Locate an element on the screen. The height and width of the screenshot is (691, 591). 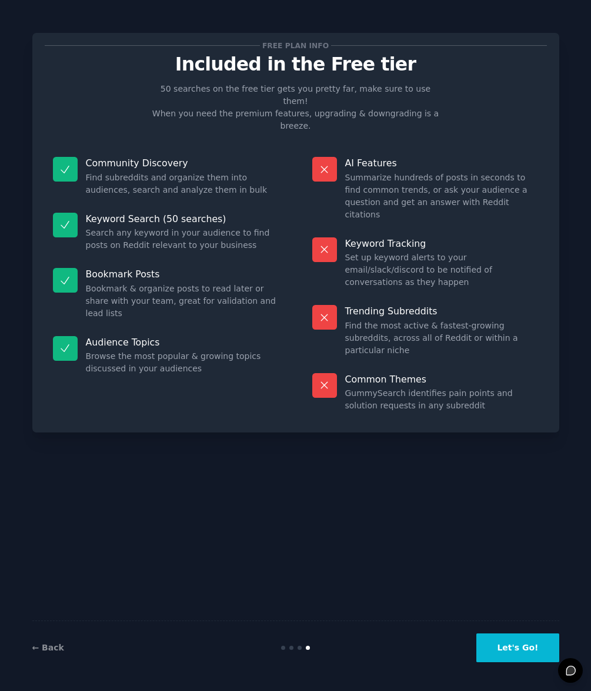
p: Audience Topics is located at coordinates (182, 342).